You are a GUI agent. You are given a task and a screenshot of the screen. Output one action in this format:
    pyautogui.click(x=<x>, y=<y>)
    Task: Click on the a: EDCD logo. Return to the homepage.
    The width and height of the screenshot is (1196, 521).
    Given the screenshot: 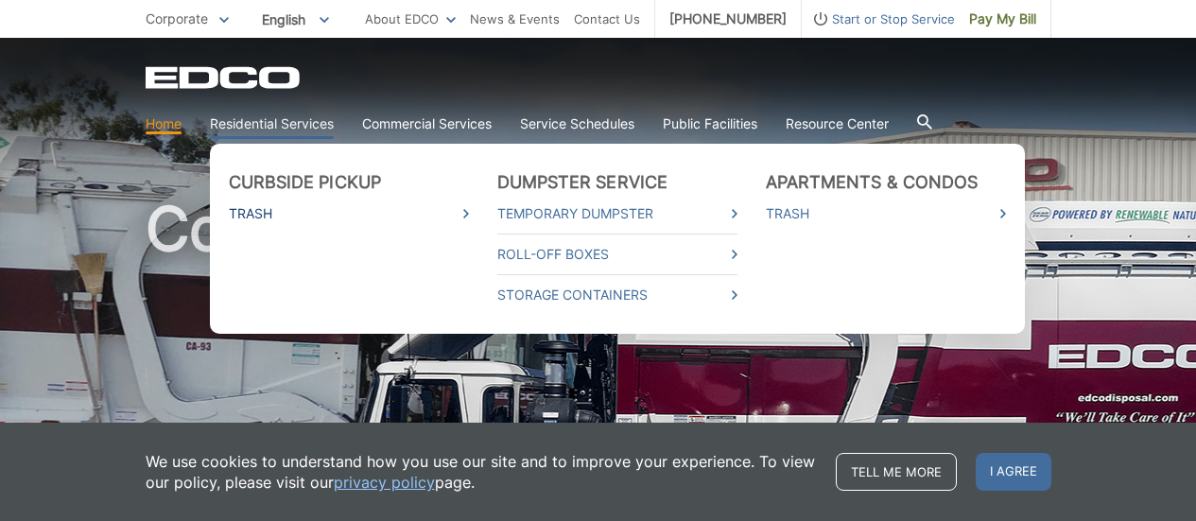 What is the action you would take?
    pyautogui.click(x=224, y=78)
    